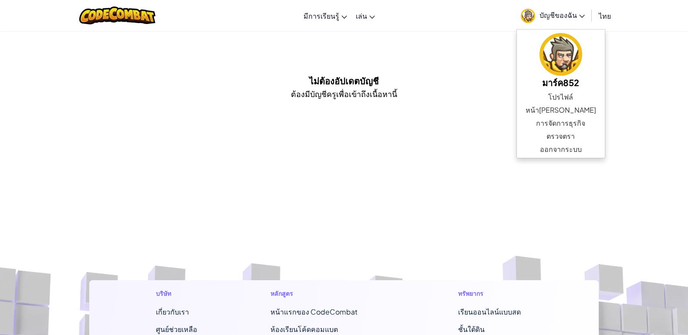 This screenshot has height=335, width=688. I want to click on font: โปรไฟล์, so click(561, 97).